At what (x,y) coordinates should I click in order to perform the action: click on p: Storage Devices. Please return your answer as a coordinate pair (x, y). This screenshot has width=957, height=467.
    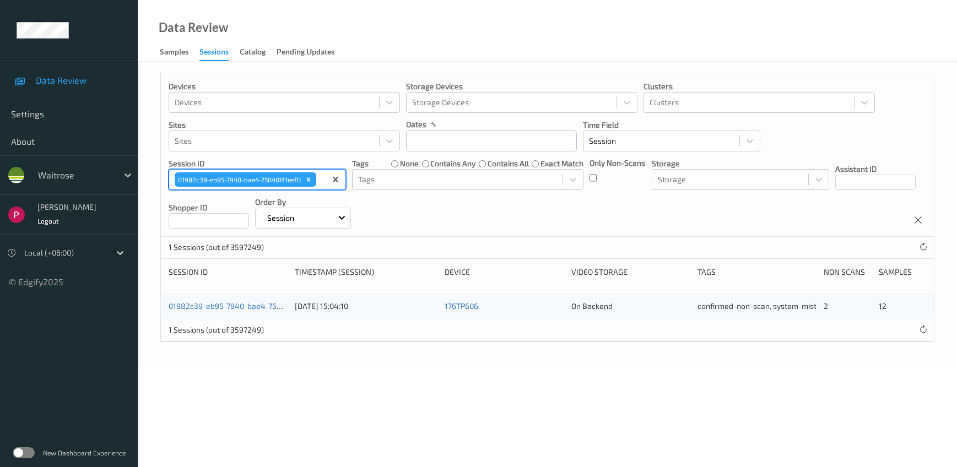
    Looking at the image, I should click on (522, 87).